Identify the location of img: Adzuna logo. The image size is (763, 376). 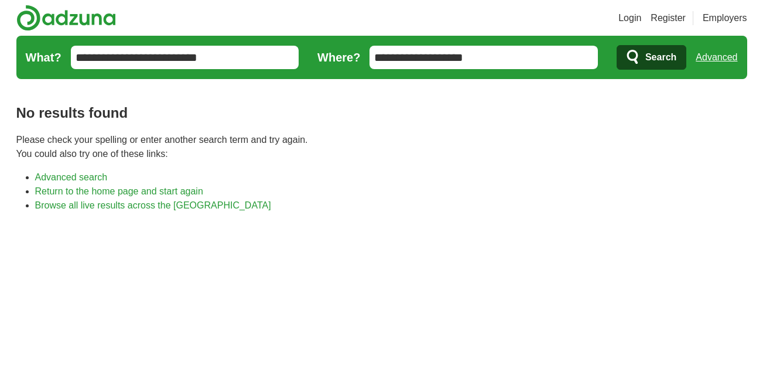
(66, 18).